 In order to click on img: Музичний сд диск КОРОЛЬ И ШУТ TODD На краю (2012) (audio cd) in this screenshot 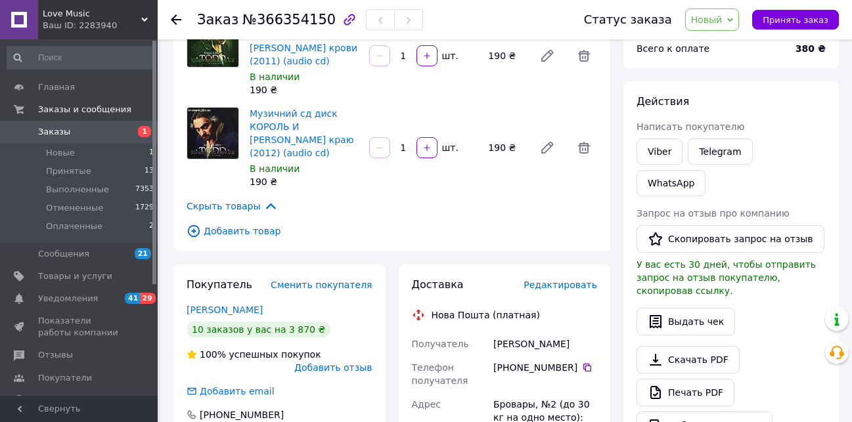, I will do `click(213, 133)`.